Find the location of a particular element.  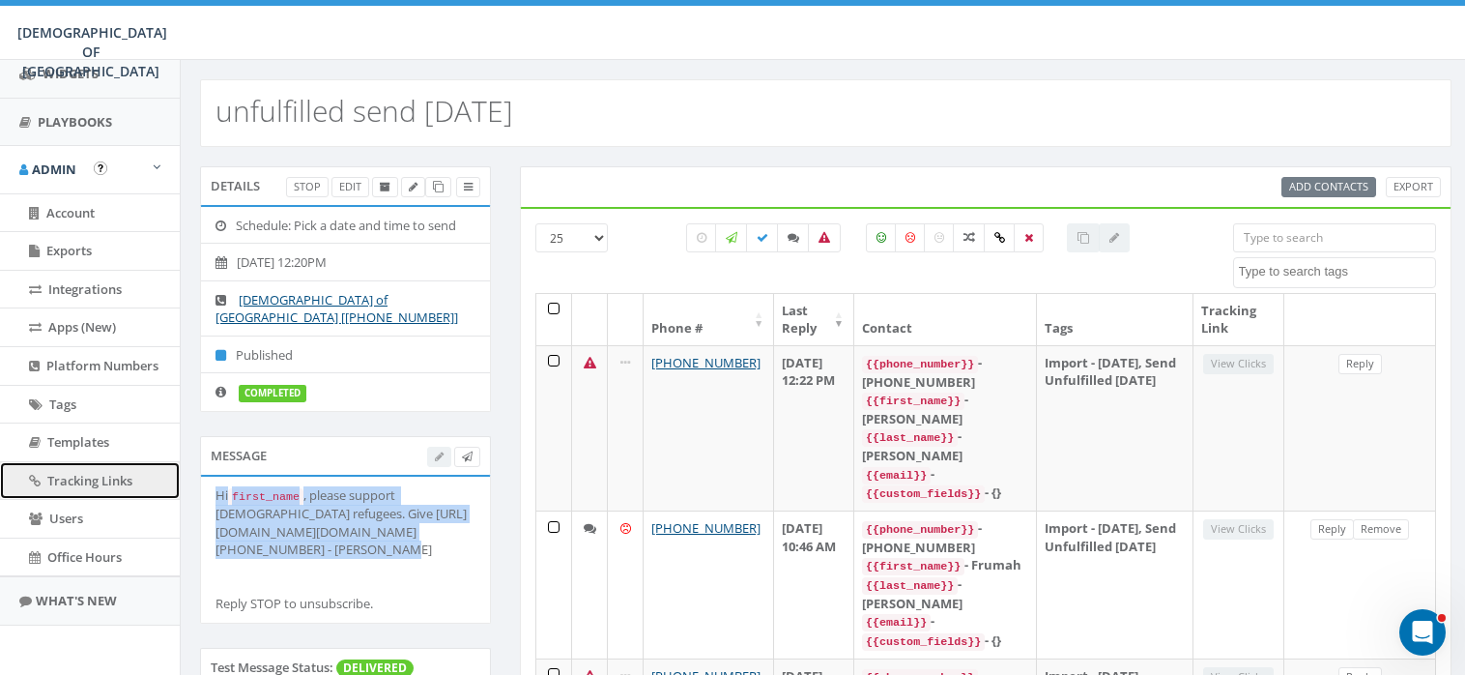

span: Integrations is located at coordinates (85, 289).